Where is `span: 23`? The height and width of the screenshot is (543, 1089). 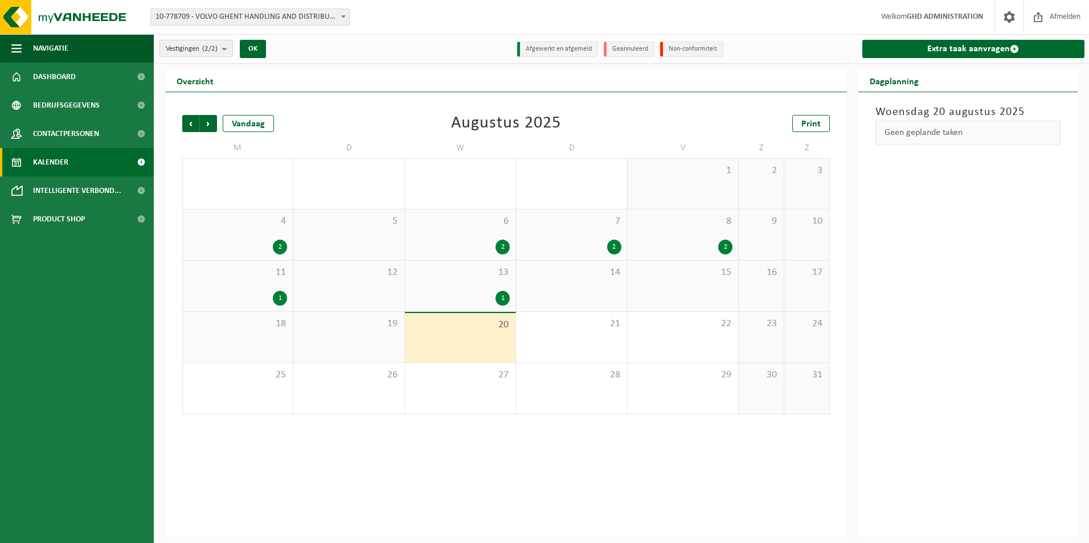
span: 23 is located at coordinates (761, 324).